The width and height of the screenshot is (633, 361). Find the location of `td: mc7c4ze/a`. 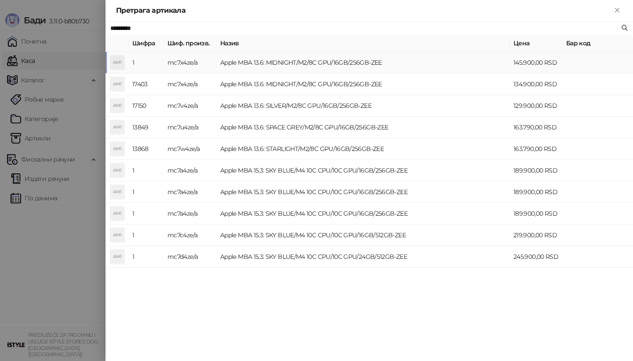

td: mc7c4ze/a is located at coordinates (190, 235).